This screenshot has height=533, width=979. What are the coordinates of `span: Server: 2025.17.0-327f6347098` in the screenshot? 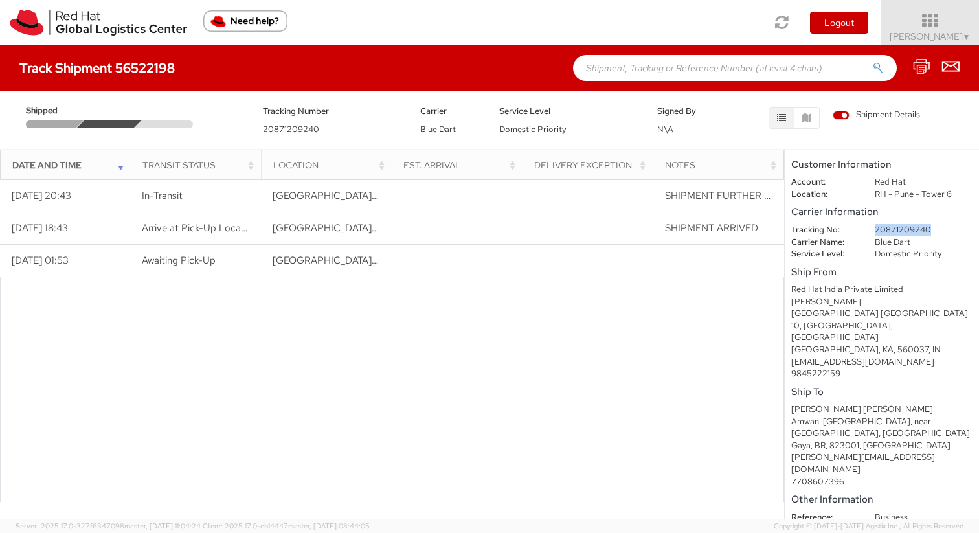 It's located at (108, 526).